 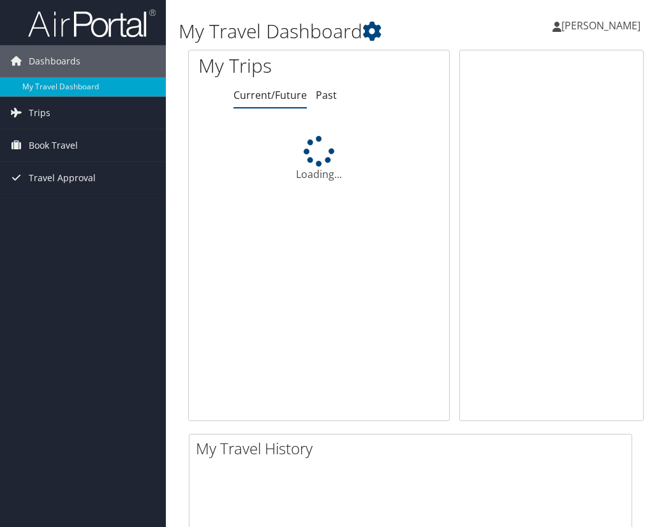 I want to click on div: Loading..., so click(x=319, y=159).